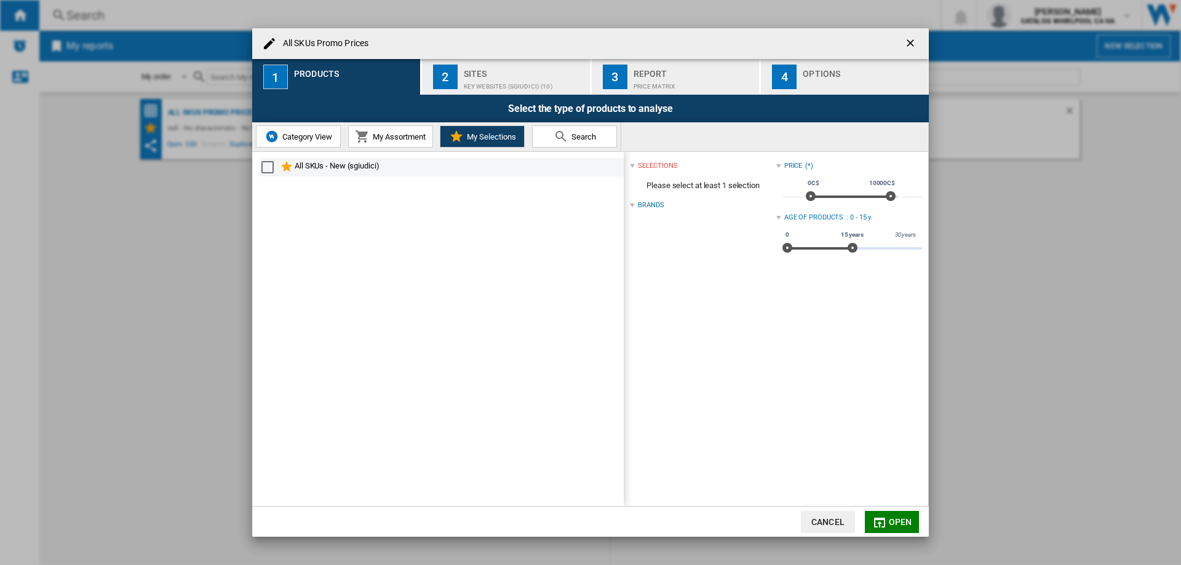 This screenshot has width=1181, height=565. What do you see at coordinates (863, 70) in the screenshot?
I see `div: Options` at bounding box center [863, 70].